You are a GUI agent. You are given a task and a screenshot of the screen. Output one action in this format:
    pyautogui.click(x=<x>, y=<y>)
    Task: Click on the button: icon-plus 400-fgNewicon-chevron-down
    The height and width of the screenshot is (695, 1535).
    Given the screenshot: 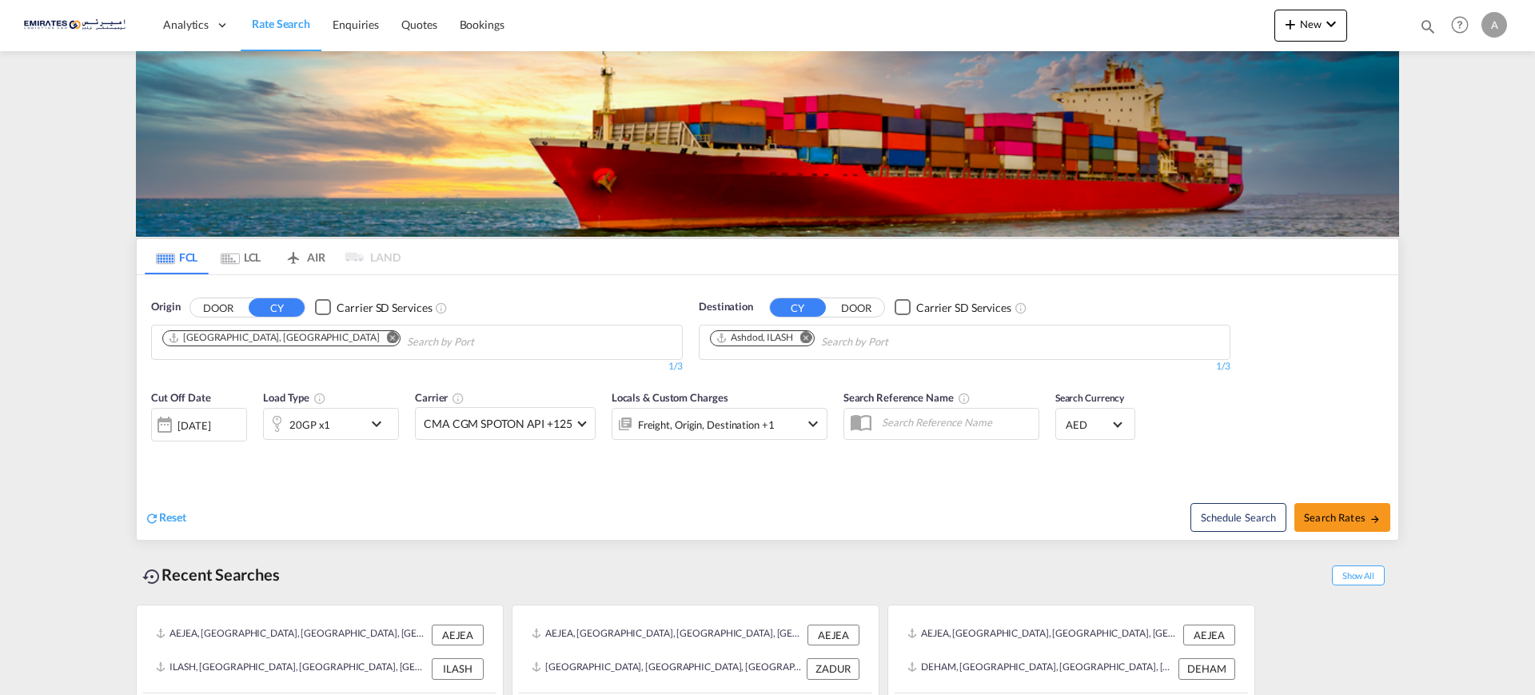 What is the action you would take?
    pyautogui.click(x=1310, y=26)
    